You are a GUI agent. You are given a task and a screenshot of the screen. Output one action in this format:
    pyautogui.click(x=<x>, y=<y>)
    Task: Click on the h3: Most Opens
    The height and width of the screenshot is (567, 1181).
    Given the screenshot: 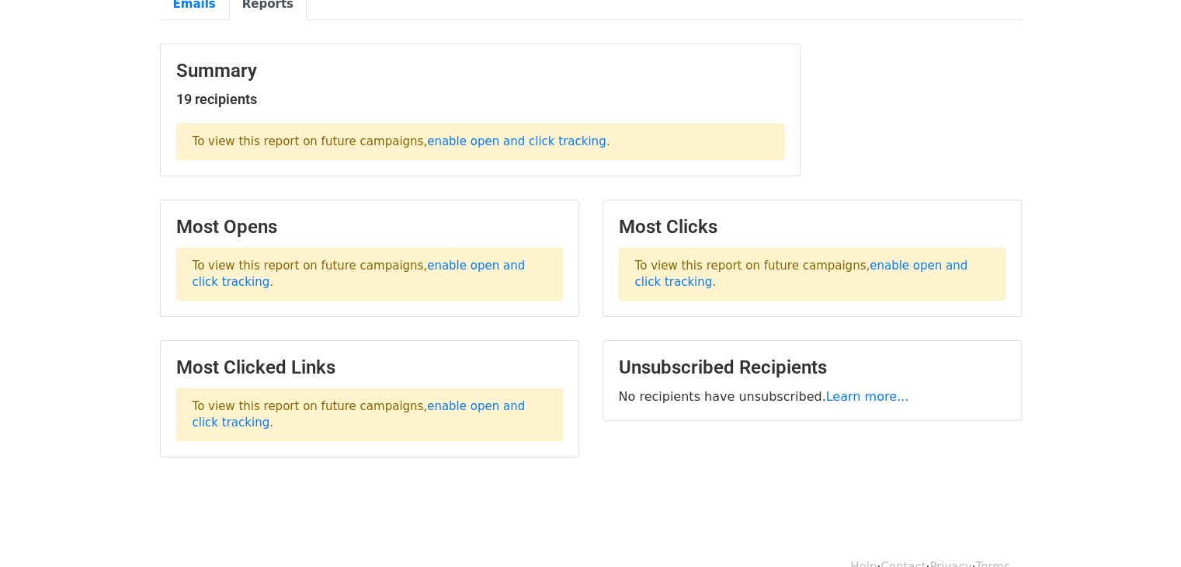 What is the action you would take?
    pyautogui.click(x=370, y=227)
    